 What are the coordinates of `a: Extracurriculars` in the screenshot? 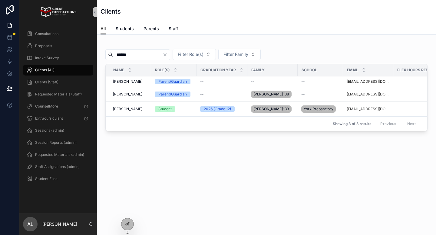 It's located at (58, 119).